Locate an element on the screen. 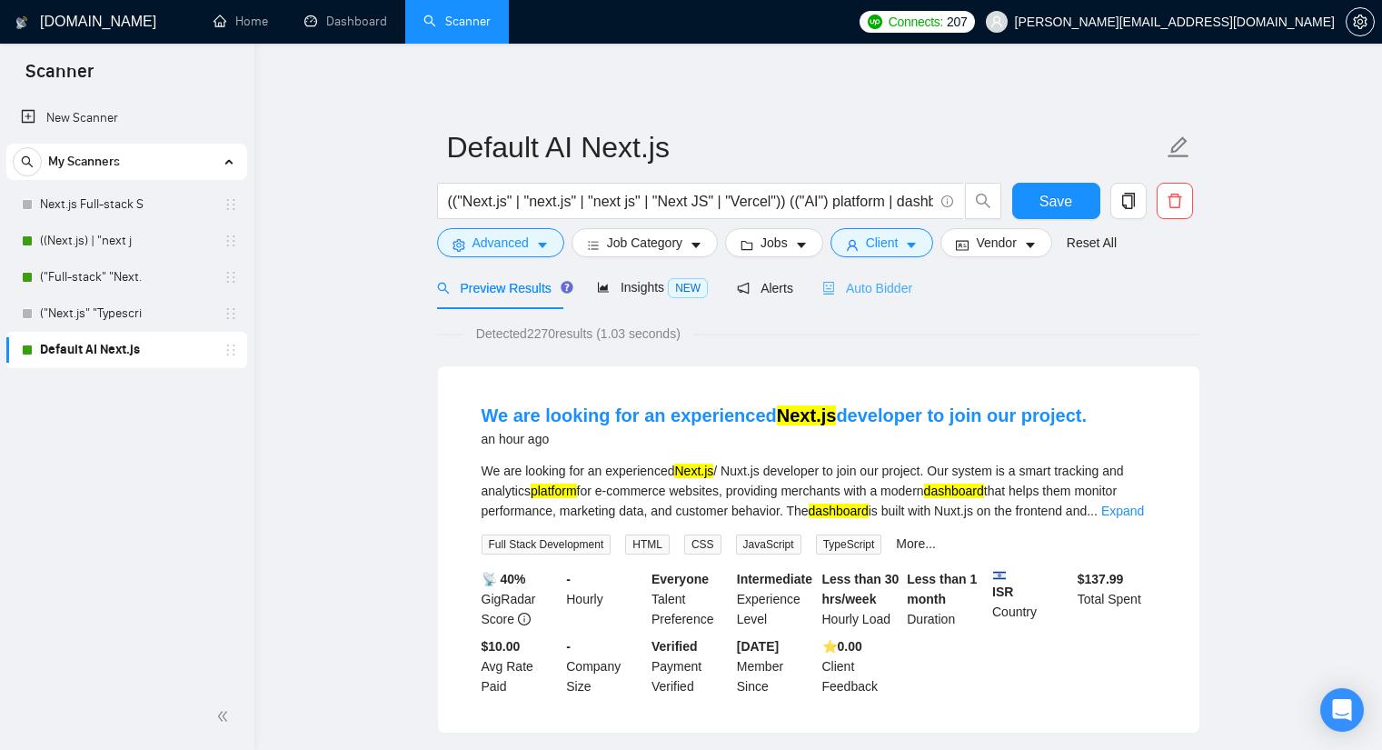 The image size is (1382, 750). a: Expand is located at coordinates (1122, 511).